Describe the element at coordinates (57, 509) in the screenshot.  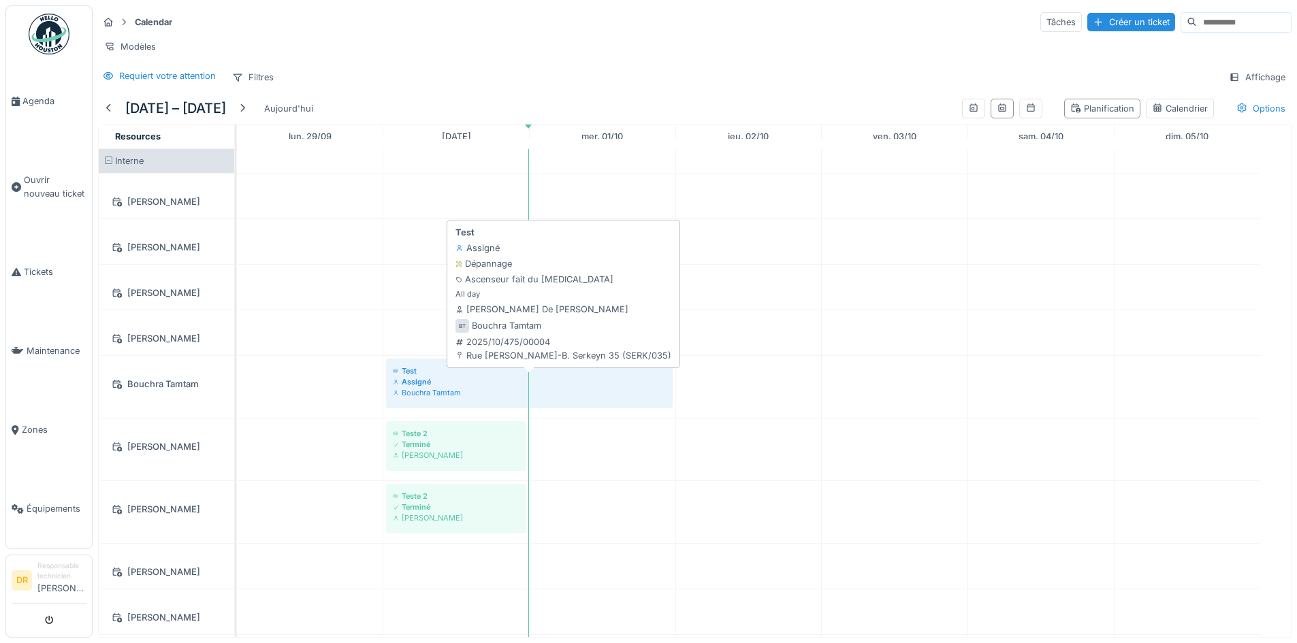
I see `span: Équipements` at that location.